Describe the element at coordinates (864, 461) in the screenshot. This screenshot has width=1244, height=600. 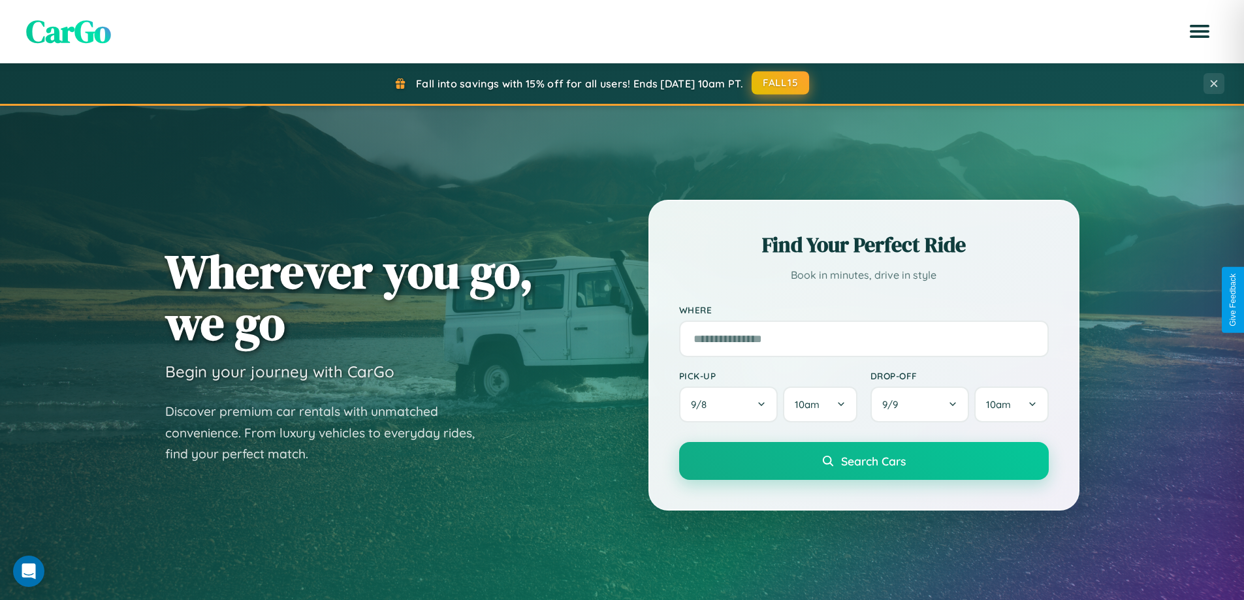
I see `button: Search Cars` at that location.